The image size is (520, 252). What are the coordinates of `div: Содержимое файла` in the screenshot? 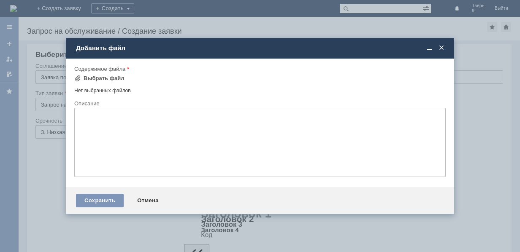 It's located at (259, 69).